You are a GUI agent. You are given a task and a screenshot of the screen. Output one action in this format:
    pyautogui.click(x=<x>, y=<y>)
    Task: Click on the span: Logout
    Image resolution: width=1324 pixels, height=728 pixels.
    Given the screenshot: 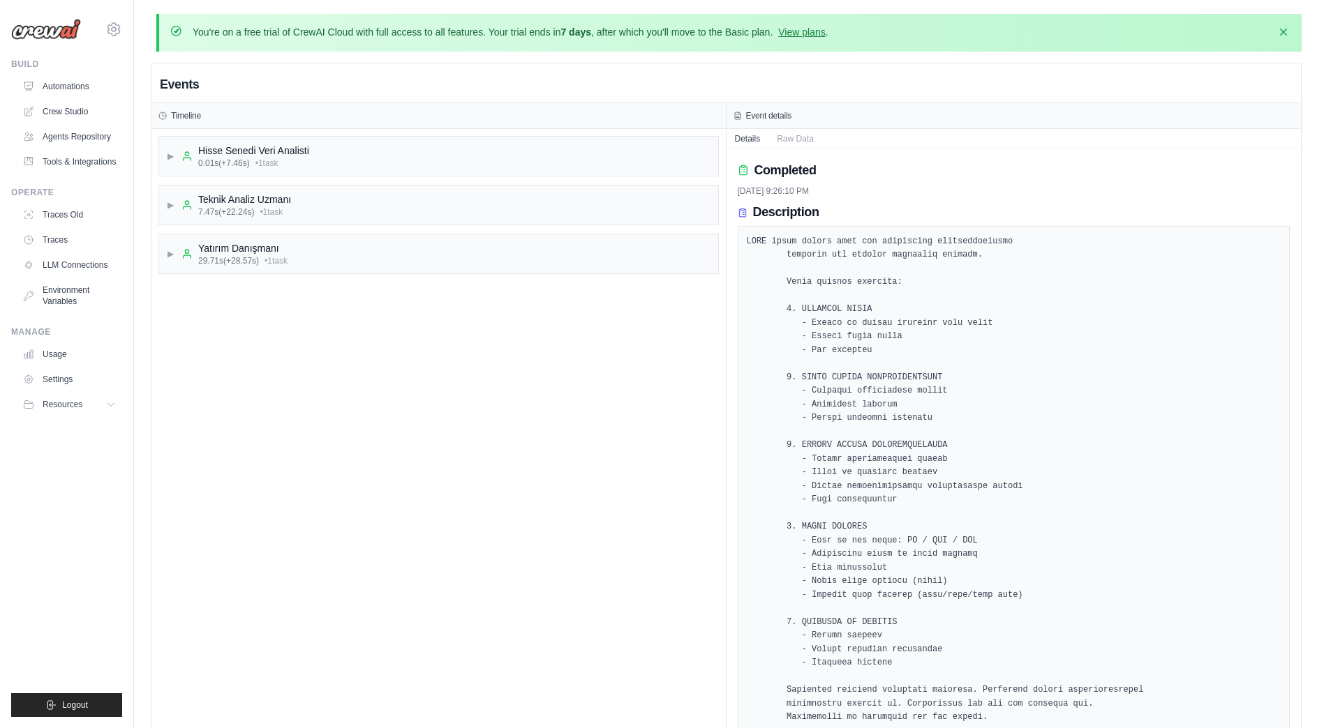 What is the action you would take?
    pyautogui.click(x=75, y=705)
    